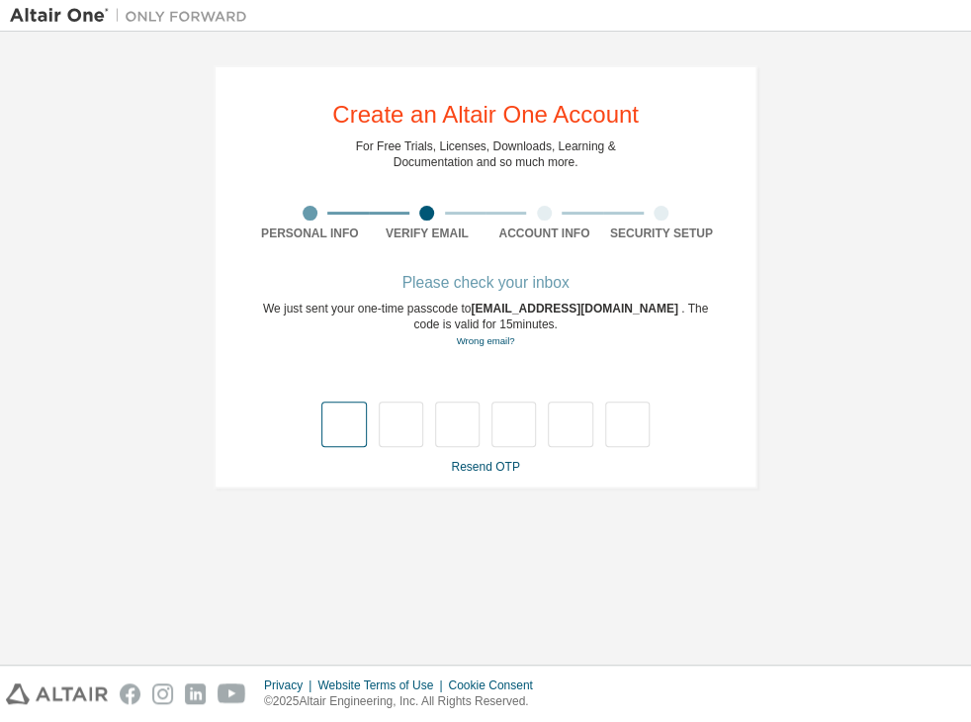  I want to click on div: We just sent your one-time passcode to . The code is valid for 15 minutes., so click(486, 324).